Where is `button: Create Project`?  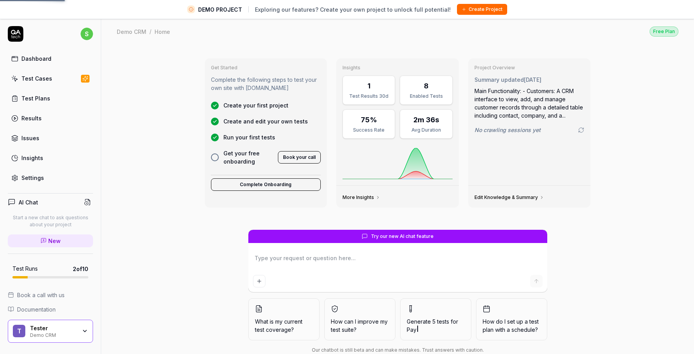
button: Create Project is located at coordinates (482, 9).